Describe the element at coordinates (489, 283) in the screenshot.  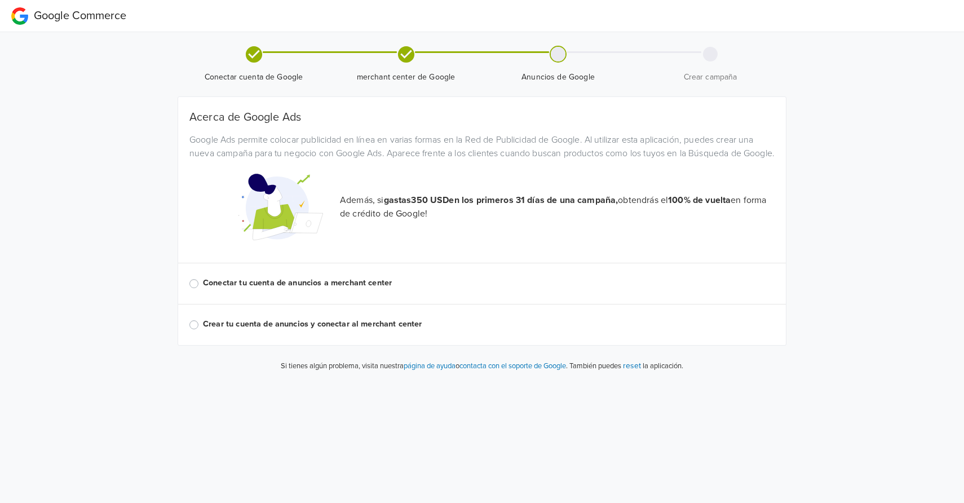
I see `label: Conectar tu cuenta de anuncios a merchant center` at that location.